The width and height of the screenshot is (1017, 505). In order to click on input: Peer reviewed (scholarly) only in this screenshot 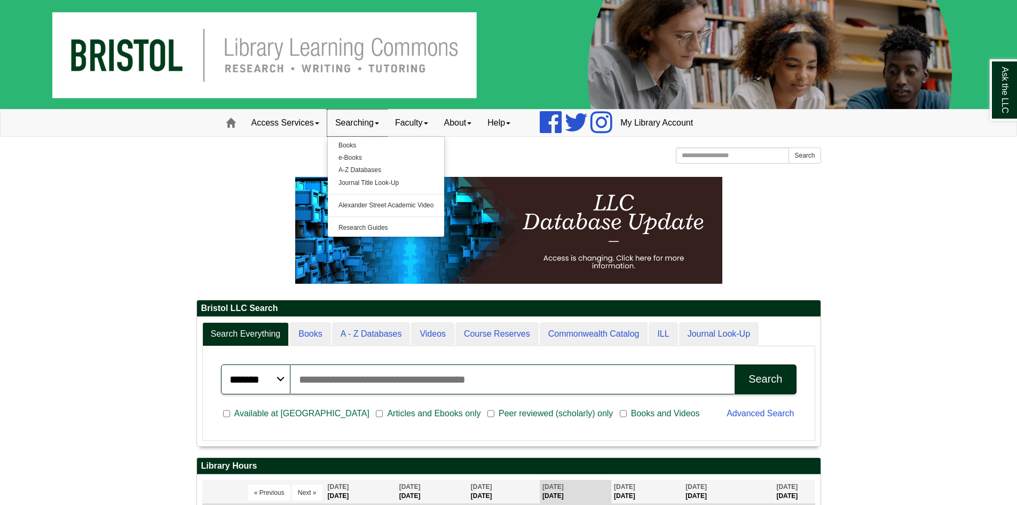, I will do `click(491, 413)`.